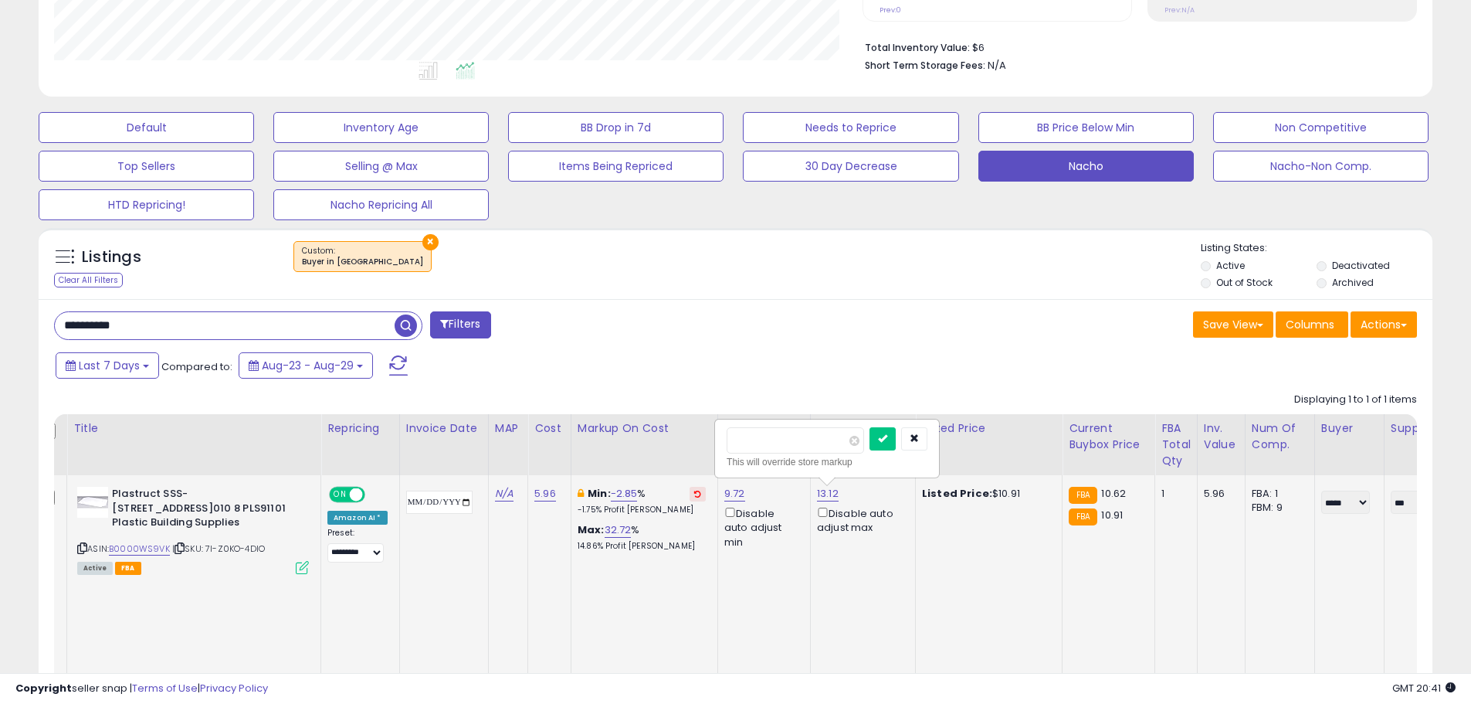  I want to click on button: Save View, so click(1233, 324).